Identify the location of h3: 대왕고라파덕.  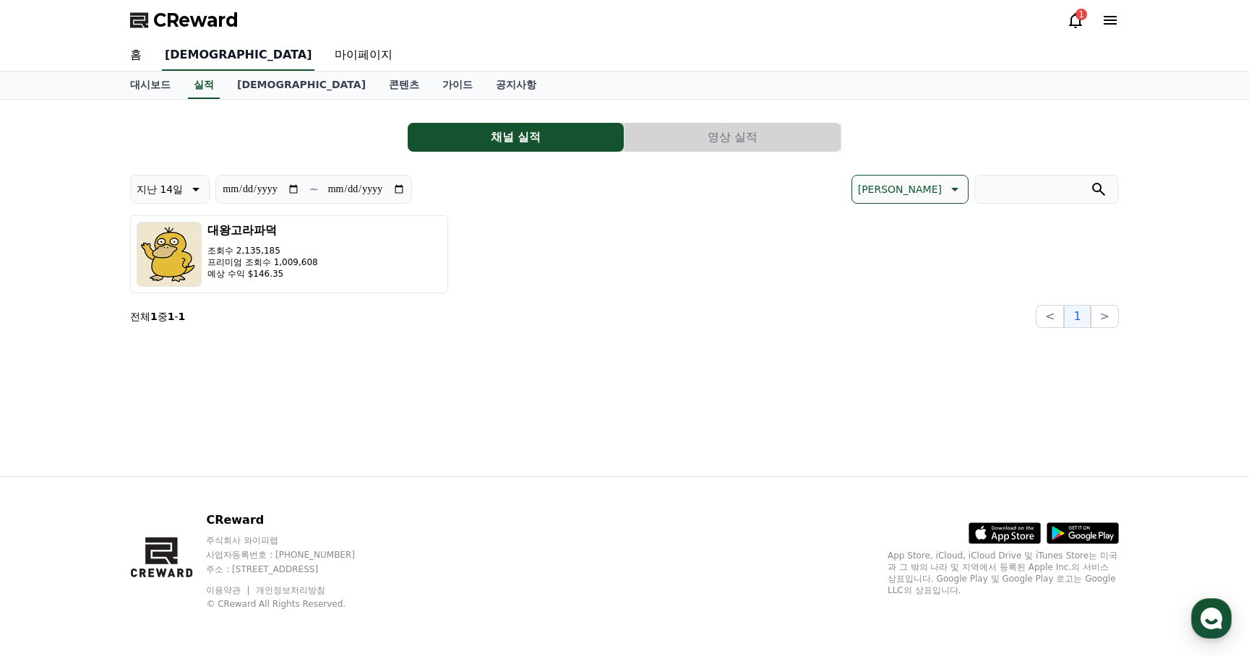
(262, 231).